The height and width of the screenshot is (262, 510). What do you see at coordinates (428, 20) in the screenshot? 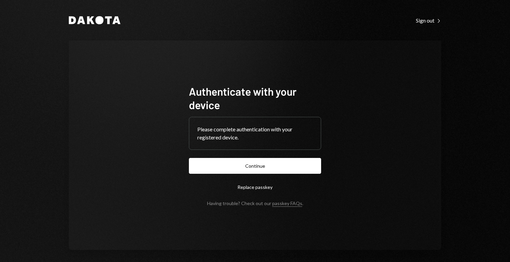
I see `a: Sign out` at bounding box center [428, 20].